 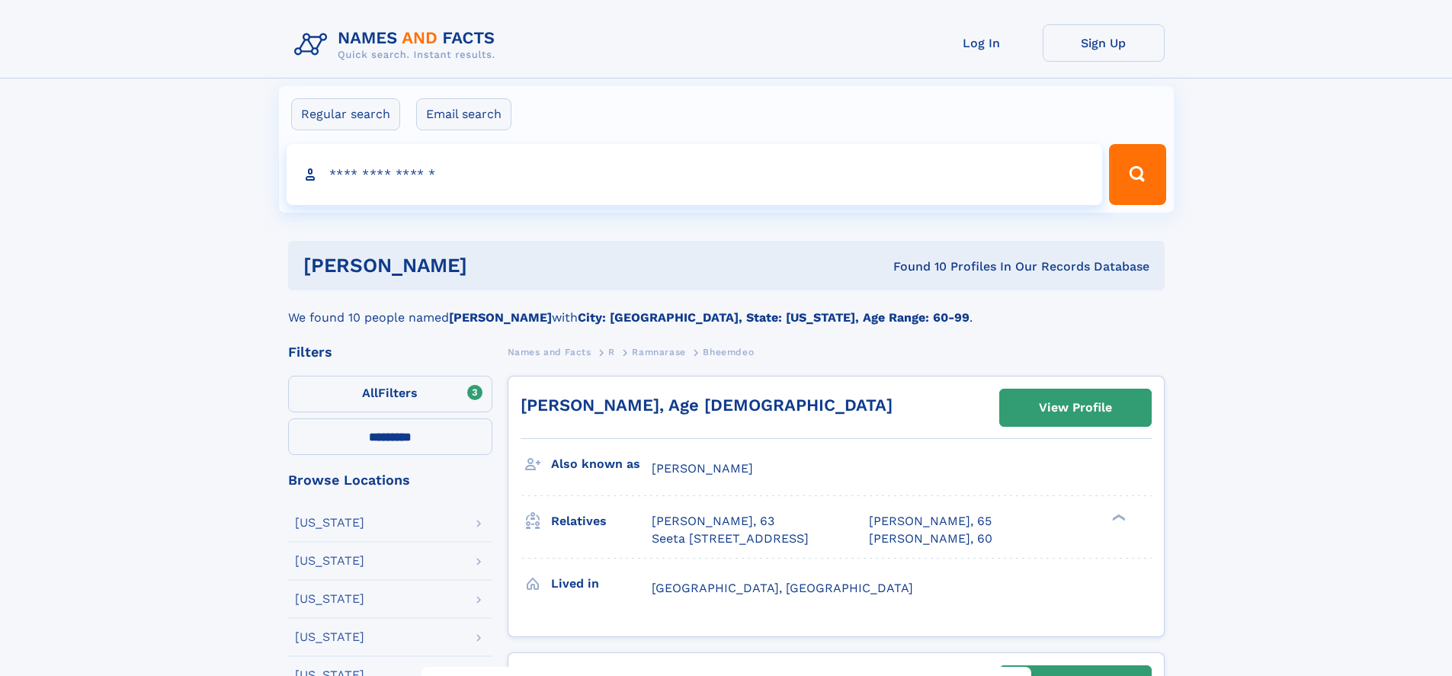 What do you see at coordinates (611, 351) in the screenshot?
I see `a: R` at bounding box center [611, 351].